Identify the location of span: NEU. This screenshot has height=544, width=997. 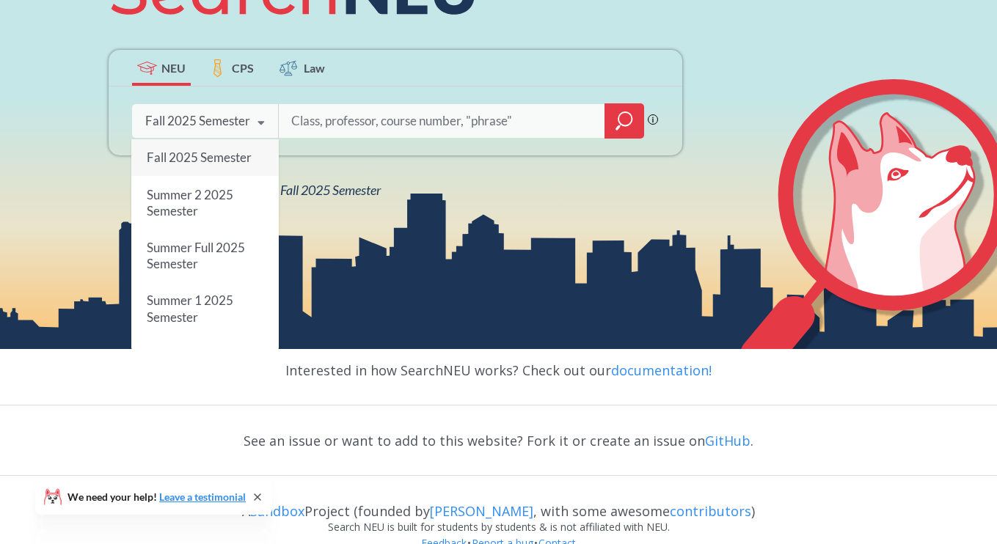
(173, 67).